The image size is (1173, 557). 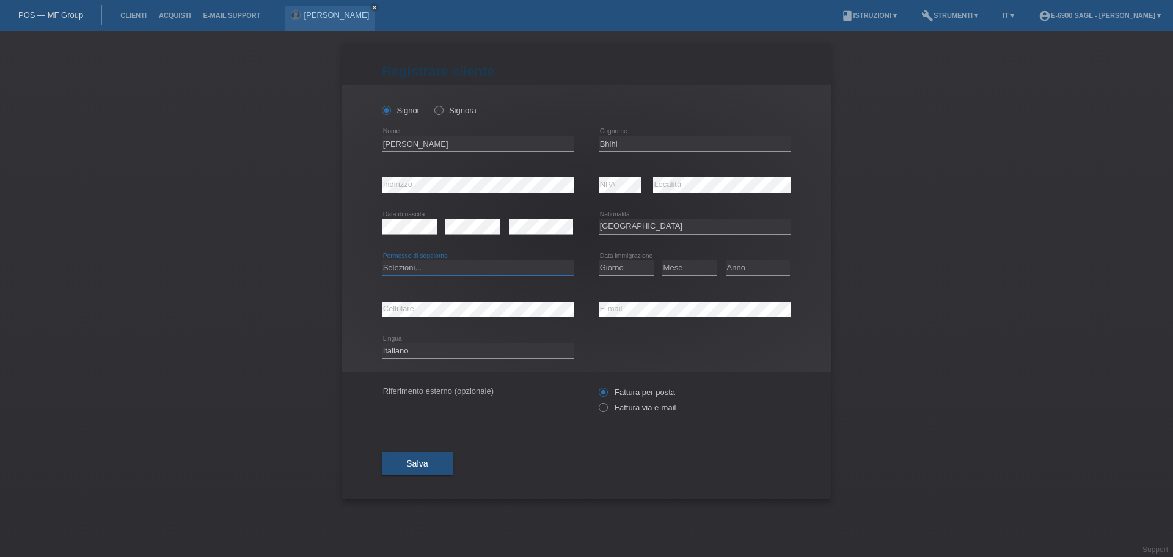 What do you see at coordinates (386, 109) in the screenshot?
I see `input: Signor` at bounding box center [386, 109].